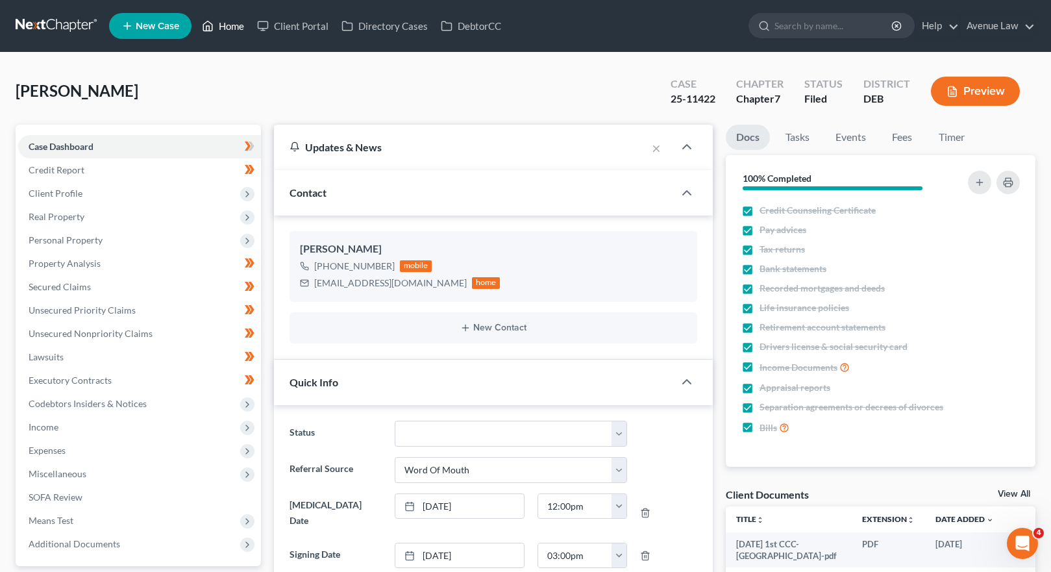  I want to click on a: Docs, so click(748, 137).